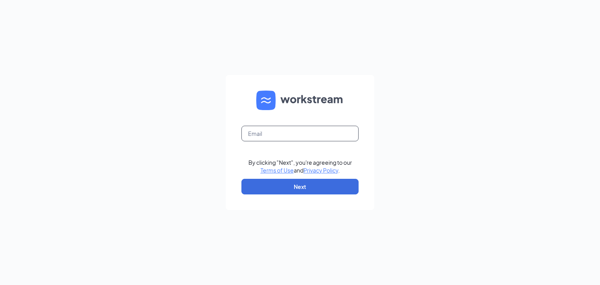 The height and width of the screenshot is (285, 600). What do you see at coordinates (300, 134) in the screenshot?
I see `input: Email` at bounding box center [300, 134].